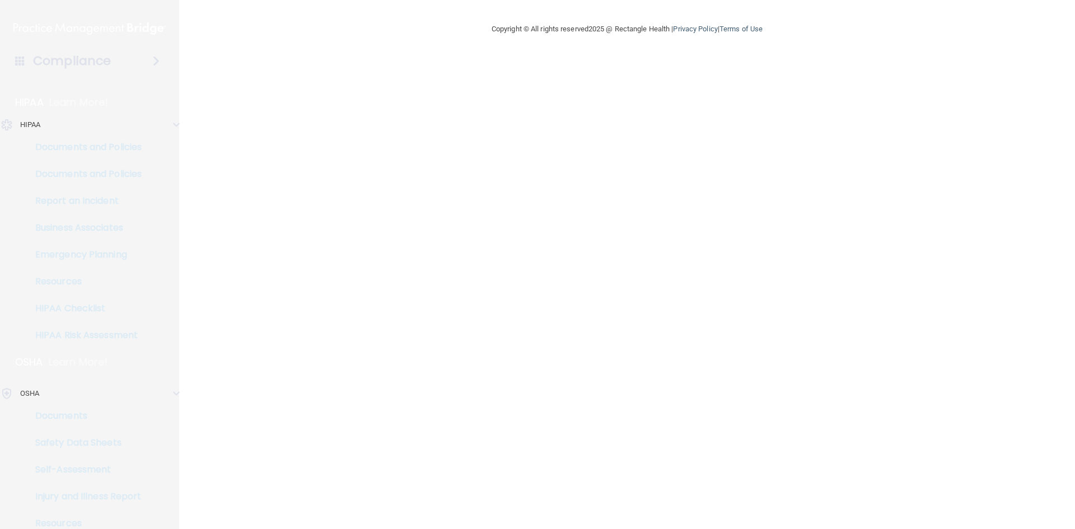  What do you see at coordinates (83, 201) in the screenshot?
I see `p: Report an Incident` at bounding box center [83, 201].